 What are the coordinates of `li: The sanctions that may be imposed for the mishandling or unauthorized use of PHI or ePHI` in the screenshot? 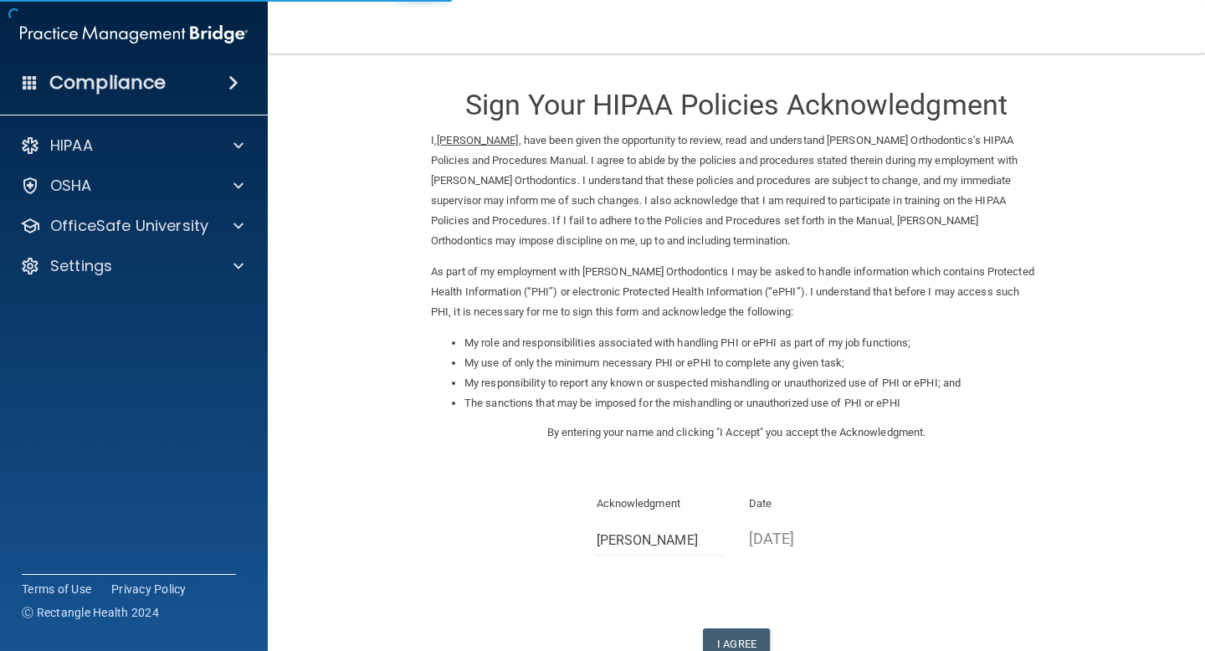 It's located at (753, 403).